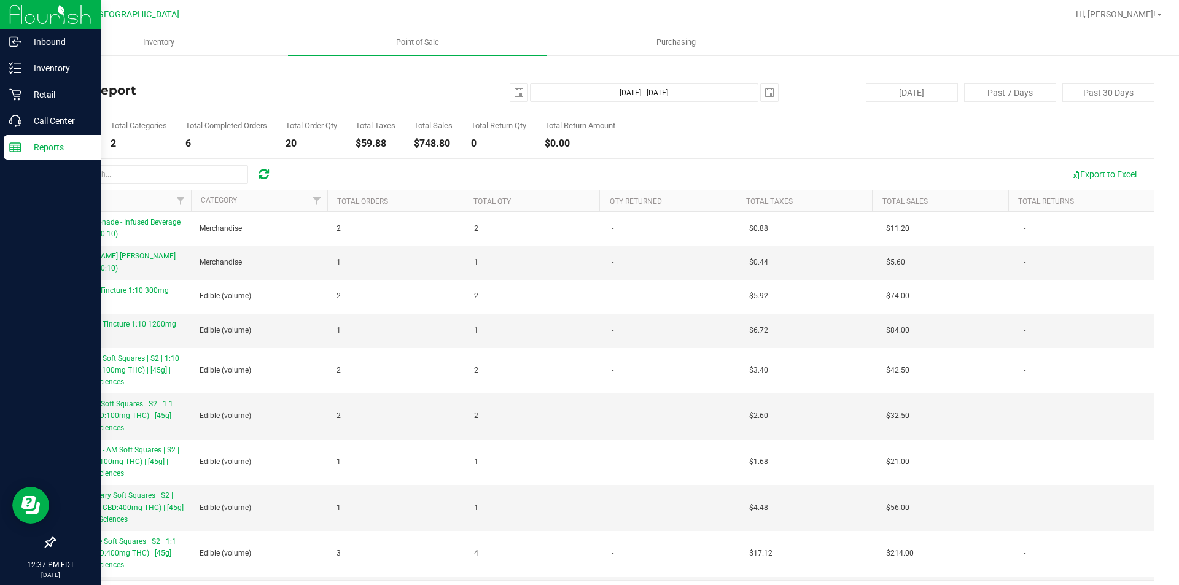  I want to click on inline-svg: Call Center, so click(15, 121).